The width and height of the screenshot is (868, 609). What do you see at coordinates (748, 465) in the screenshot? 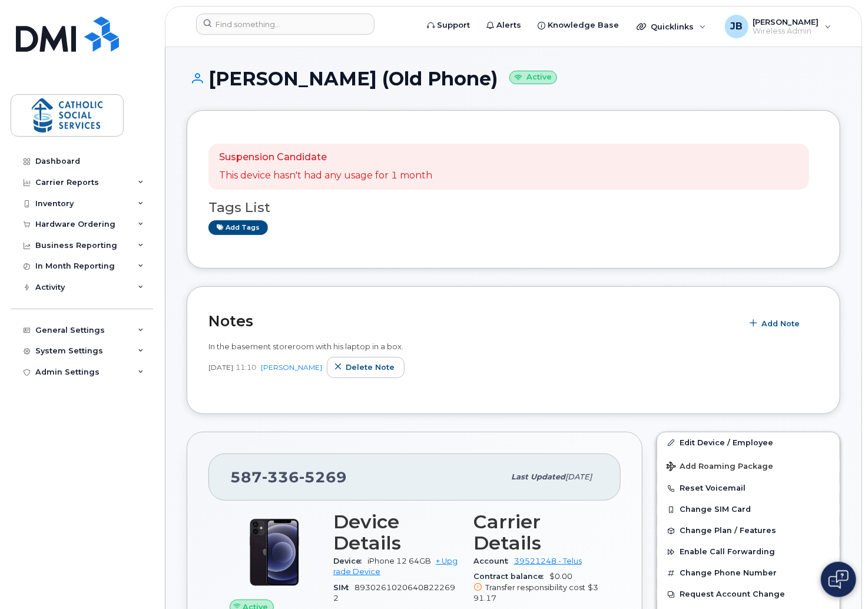
I see `button: Add Roaming Package` at bounding box center [748, 465].